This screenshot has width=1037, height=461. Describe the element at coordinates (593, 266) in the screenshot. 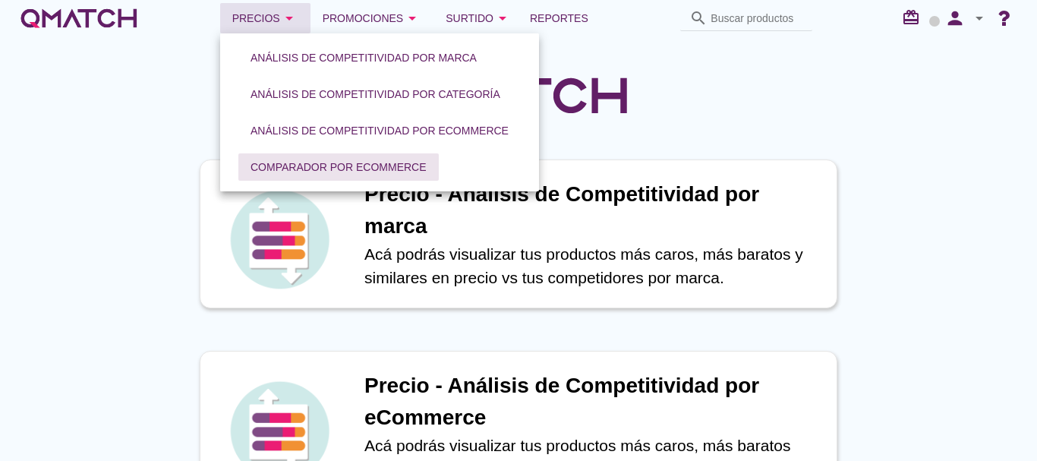

I see `p: Acá podrás visualizar tus productos más caros, más baratos y similares en precio vs tus competido...` at that location.